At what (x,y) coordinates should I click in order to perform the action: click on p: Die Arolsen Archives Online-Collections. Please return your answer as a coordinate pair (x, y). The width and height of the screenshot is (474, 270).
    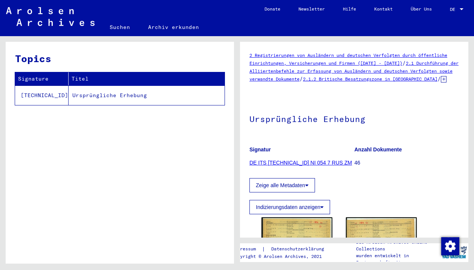
    Looking at the image, I should click on (398, 246).